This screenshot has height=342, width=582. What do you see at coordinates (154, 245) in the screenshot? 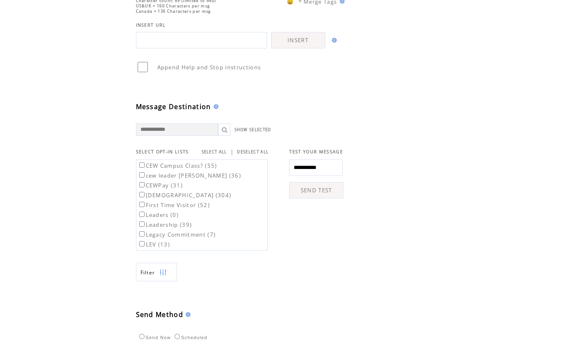
I see `label: LEV (13)` at bounding box center [154, 245].